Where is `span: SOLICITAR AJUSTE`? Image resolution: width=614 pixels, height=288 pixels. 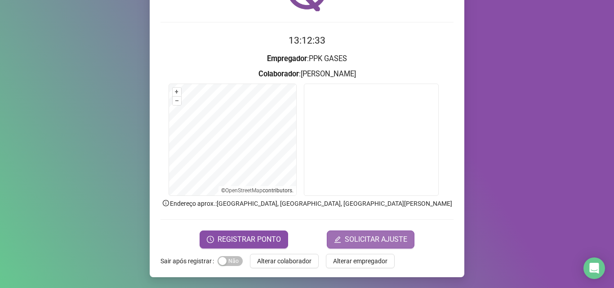
span: SOLICITAR AJUSTE is located at coordinates (376, 240).